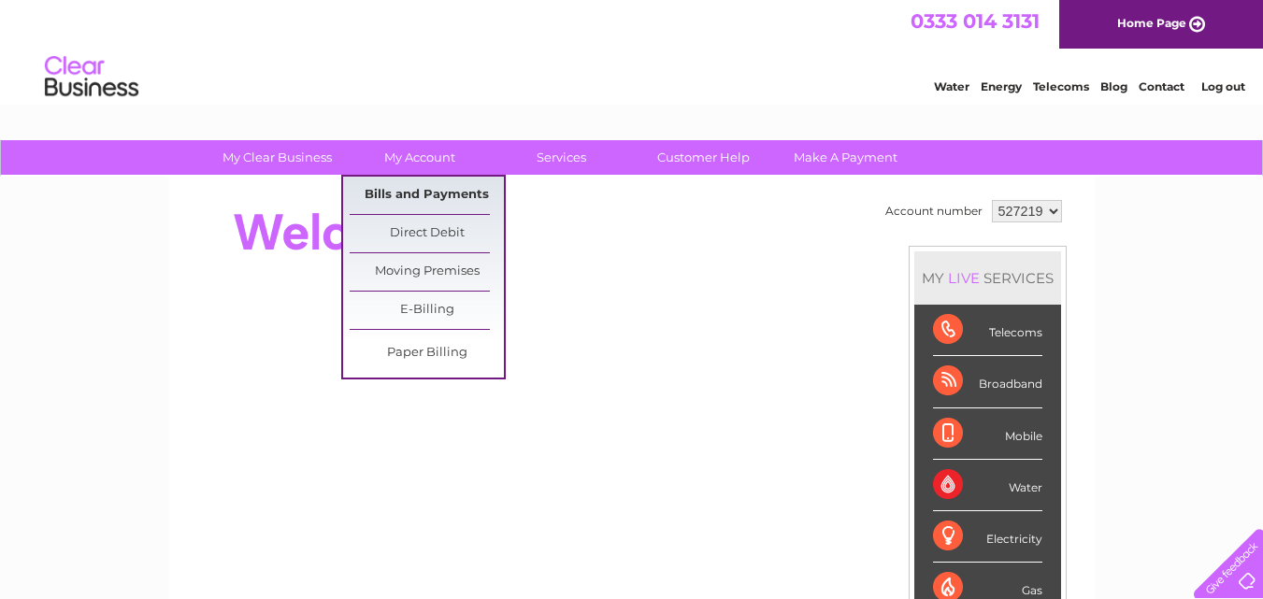 Image resolution: width=1263 pixels, height=599 pixels. Describe the element at coordinates (1061, 86) in the screenshot. I see `a: Telecoms` at that location.